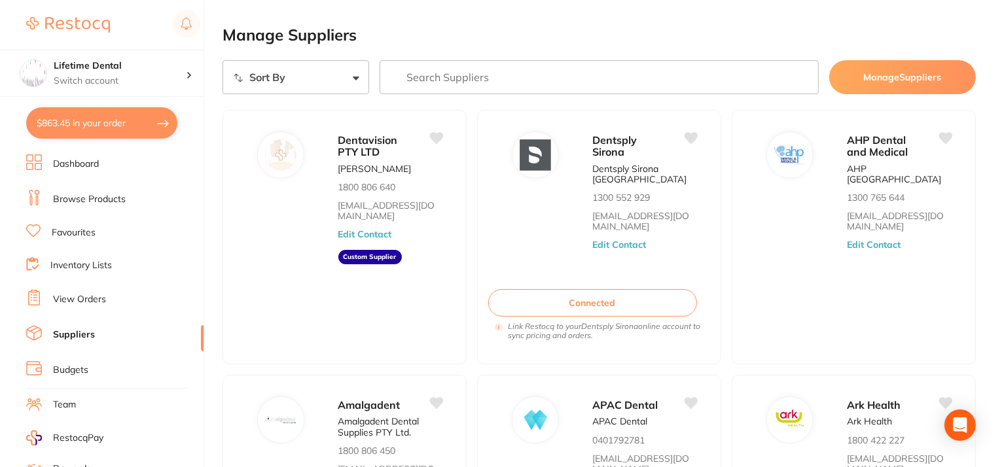  I want to click on i: Link Restocq to your Dentsply Sirona online account to sync pricing and orders., so click(605, 331).